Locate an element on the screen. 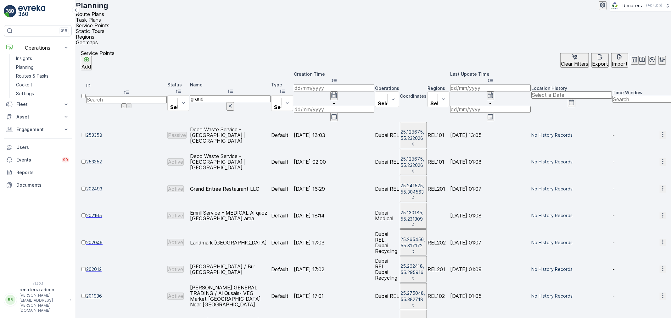 This screenshot has width=671, height=318. button: Asset is located at coordinates (38, 117).